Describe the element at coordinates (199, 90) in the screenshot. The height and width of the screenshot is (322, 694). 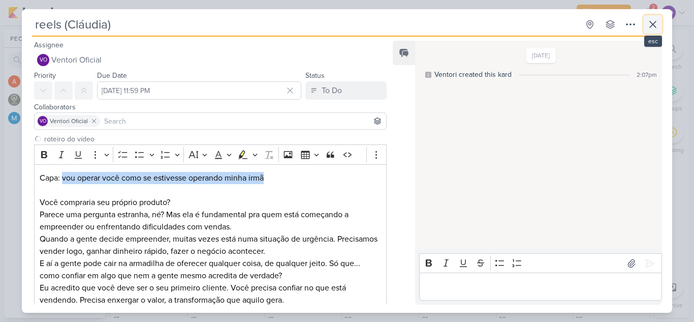
I see `input: Select a date` at that location.